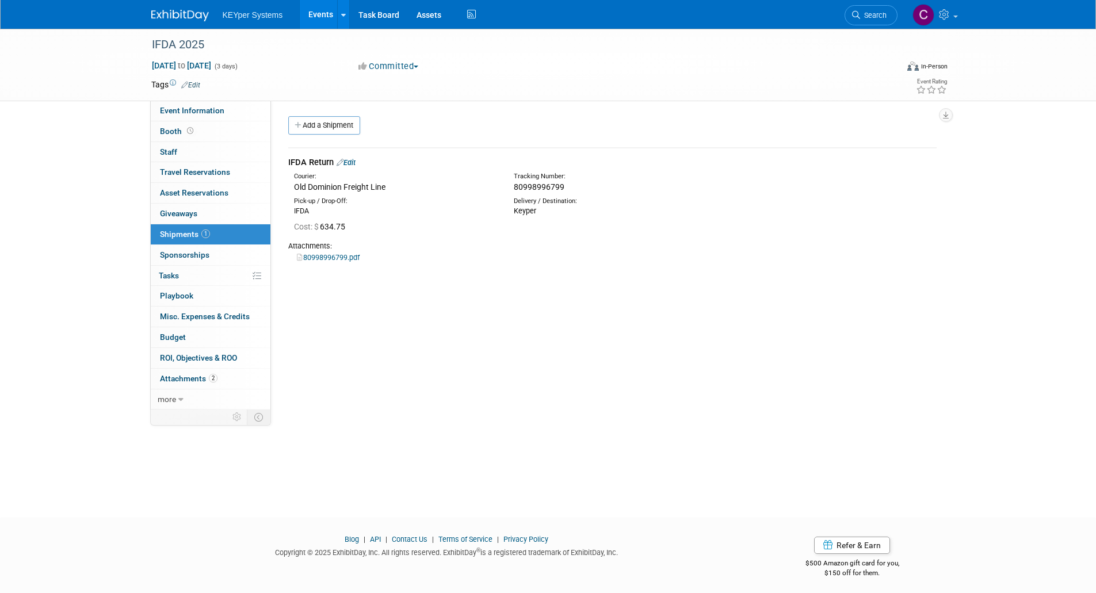  Describe the element at coordinates (205, 234) in the screenshot. I see `span: 1` at that location.